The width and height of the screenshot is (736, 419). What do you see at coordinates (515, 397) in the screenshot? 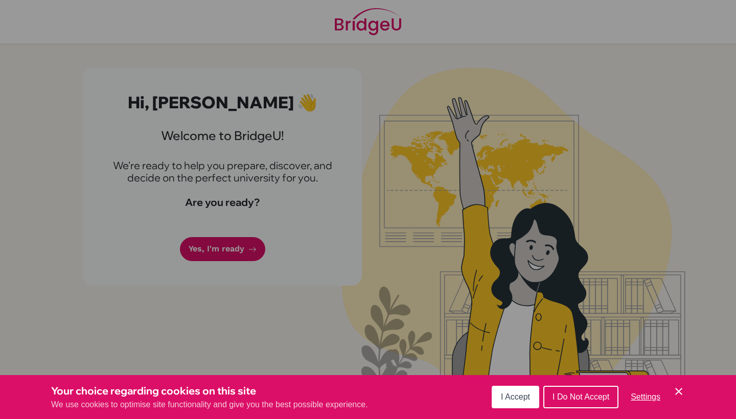
I see `button: I Accept` at bounding box center [515, 397].